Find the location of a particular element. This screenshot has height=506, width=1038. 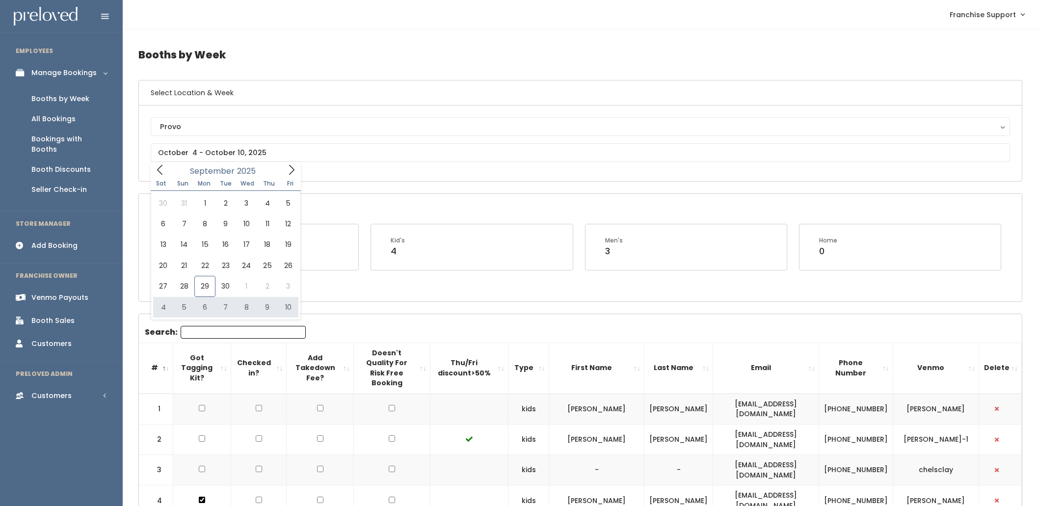

div: Booths by Week is located at coordinates (60, 99).